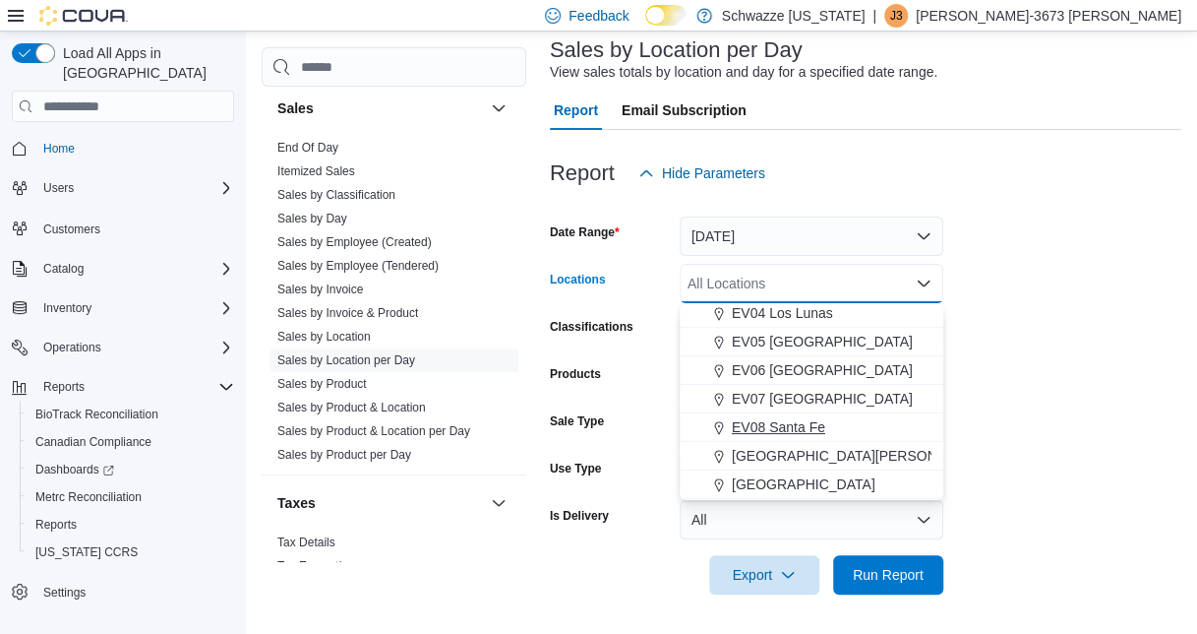  I want to click on span: BioTrack Reconciliation, so click(131, 414).